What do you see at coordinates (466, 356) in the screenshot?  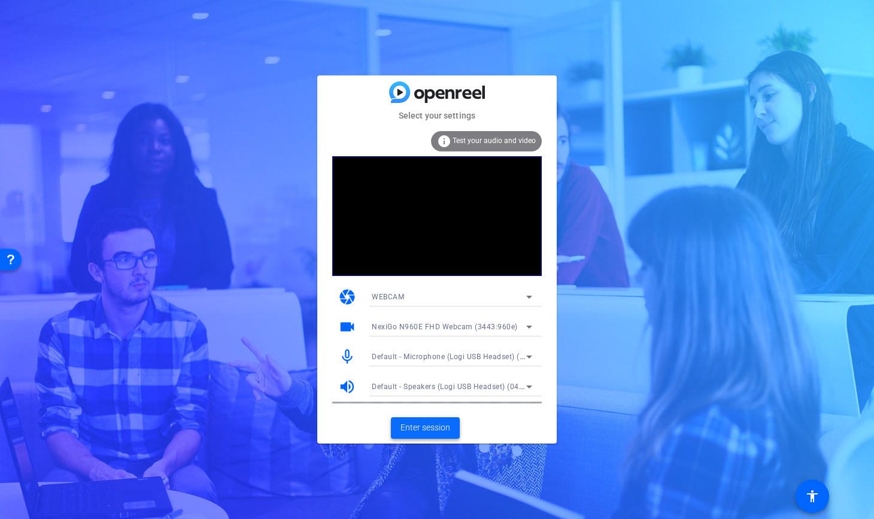 I see `span: Default - Microphone (Logi USB Headset) (046d:0a65)` at bounding box center [466, 356].